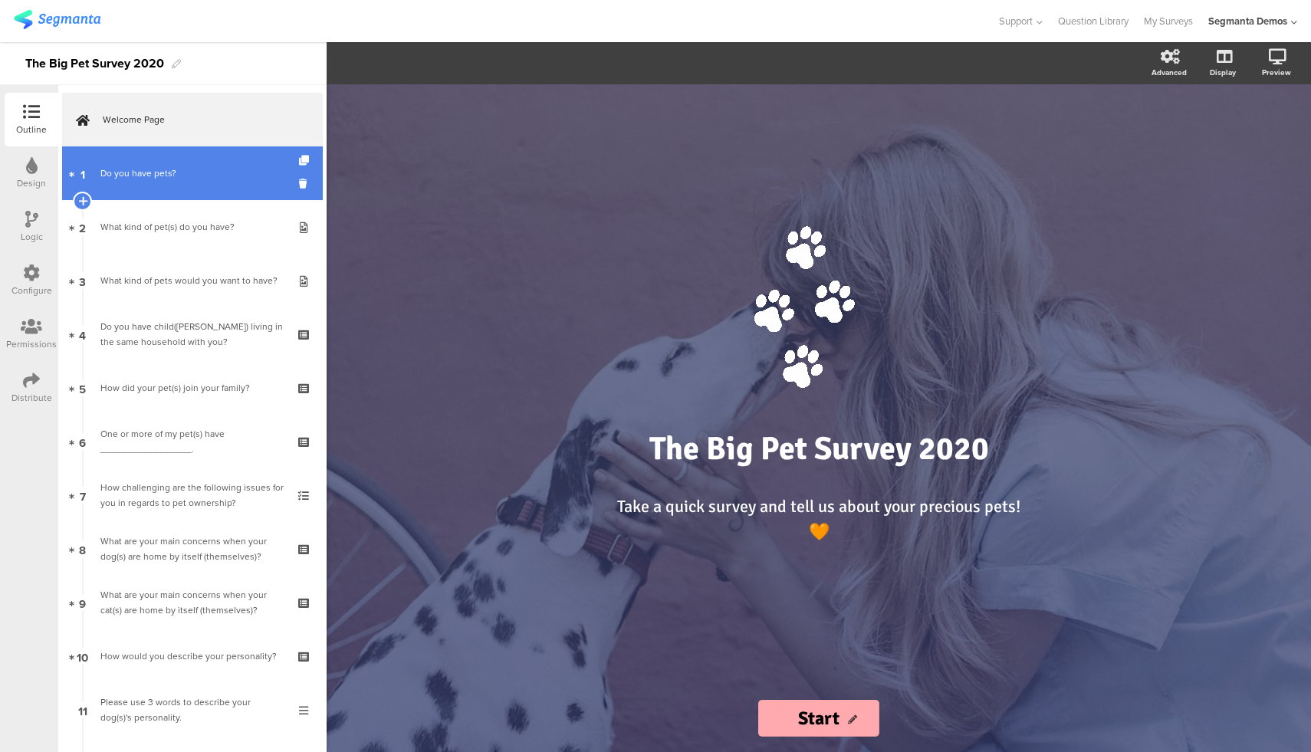 The image size is (1311, 752). I want to click on i: Duplicate, so click(305, 160).